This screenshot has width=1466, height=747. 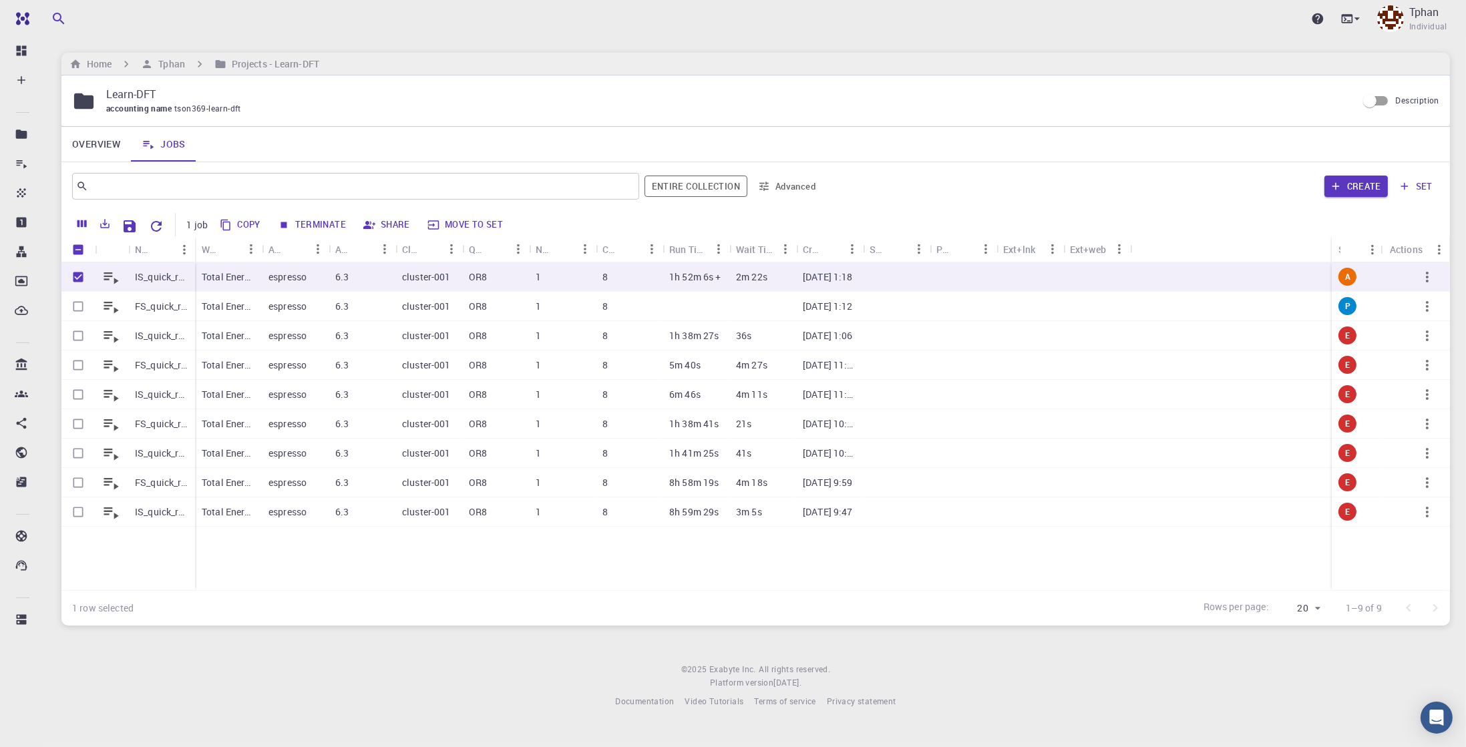 I want to click on span: Filter throughout whole library including sets (folders), so click(x=696, y=186).